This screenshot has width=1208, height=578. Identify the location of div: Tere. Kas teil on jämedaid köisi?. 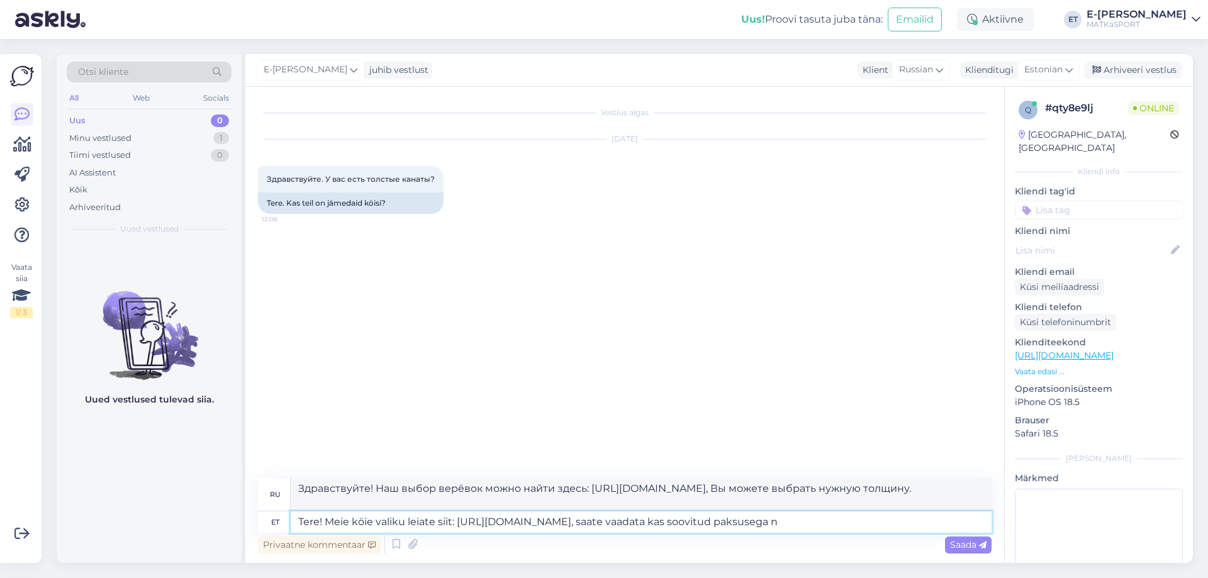
(351, 203).